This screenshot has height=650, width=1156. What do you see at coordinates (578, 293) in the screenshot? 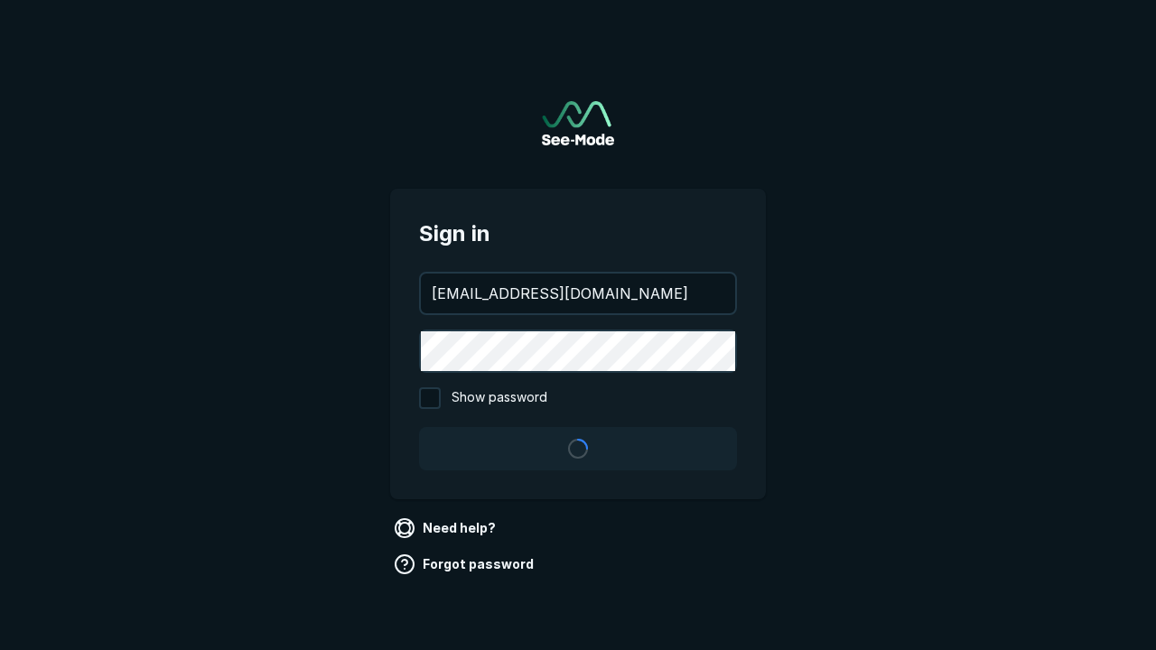
I see `input: your@email.com` at bounding box center [578, 293].